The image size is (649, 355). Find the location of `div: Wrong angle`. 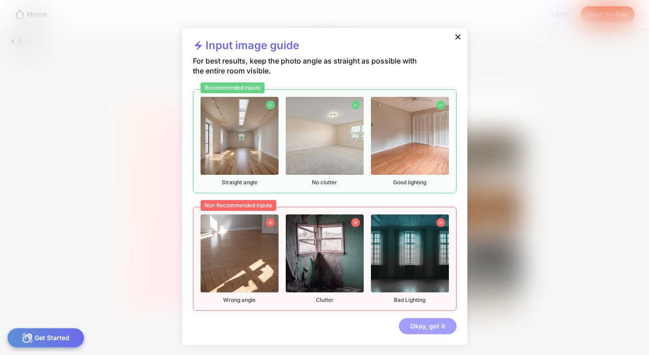

div: Wrong angle is located at coordinates (239, 259).